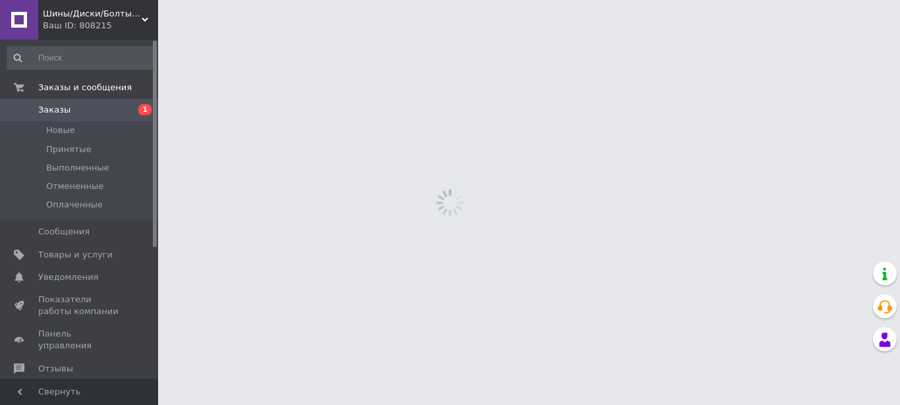 The height and width of the screenshot is (405, 900). I want to click on span: Показатели работы компании, so click(80, 306).